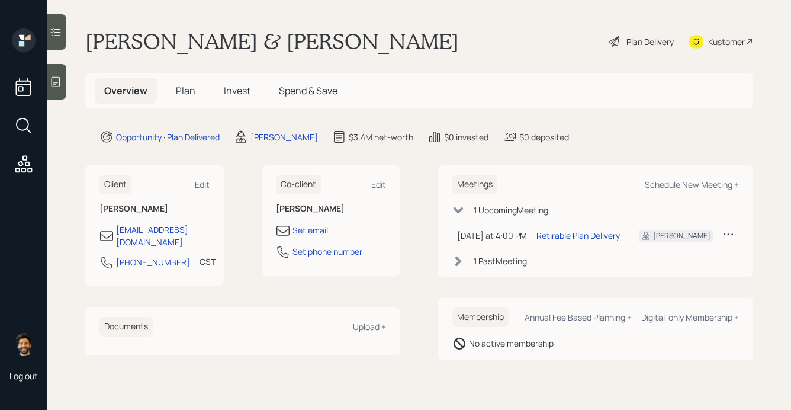  Describe the element at coordinates (480, 317) in the screenshot. I see `h6: Membership` at that location.